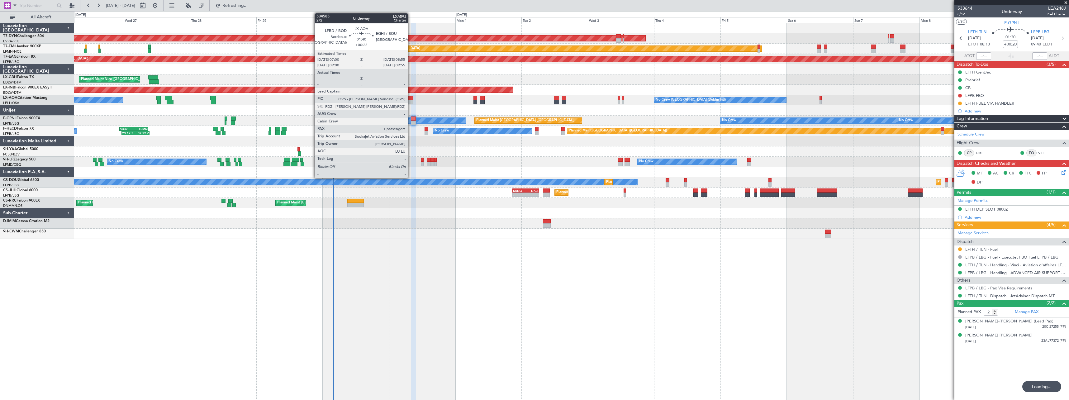 The width and height of the screenshot is (1069, 400). Describe the element at coordinates (28, 88) in the screenshot. I see `a: LX-INBFalcon 900EX EASy II` at that location.